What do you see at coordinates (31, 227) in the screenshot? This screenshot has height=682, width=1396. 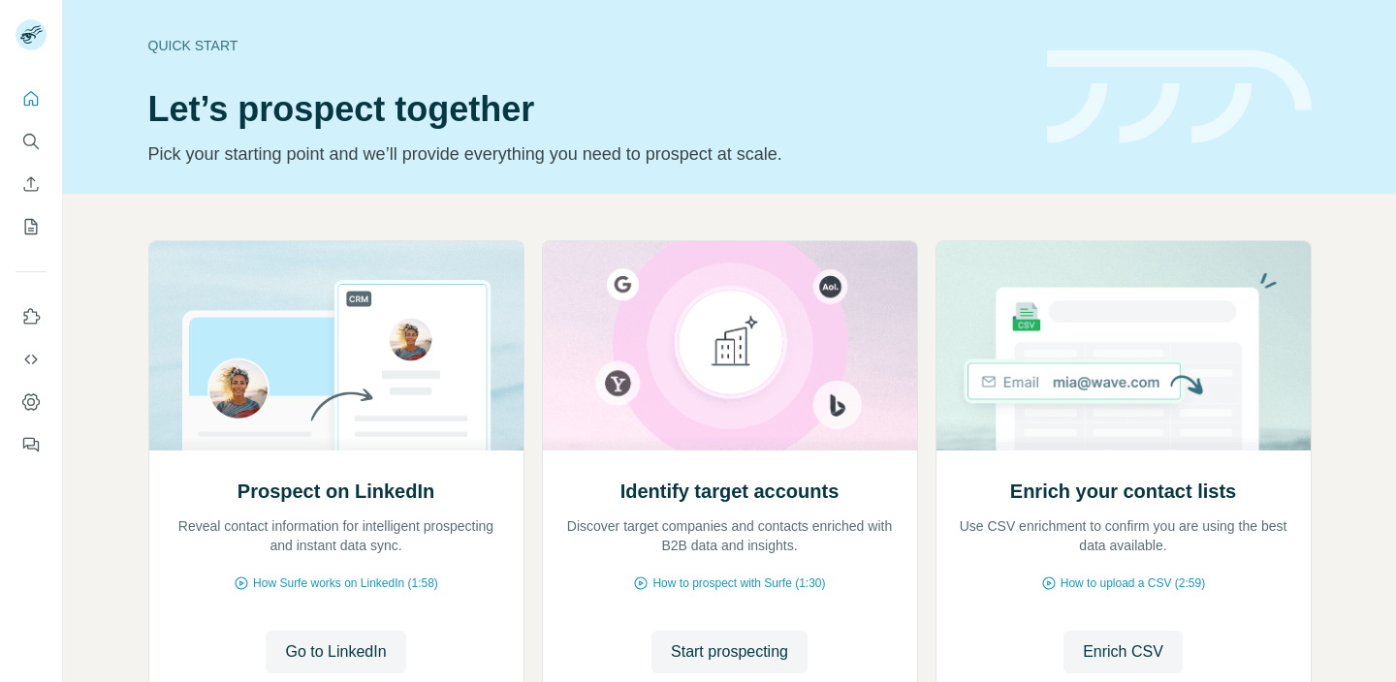 I see `button: My lists` at bounding box center [31, 227].